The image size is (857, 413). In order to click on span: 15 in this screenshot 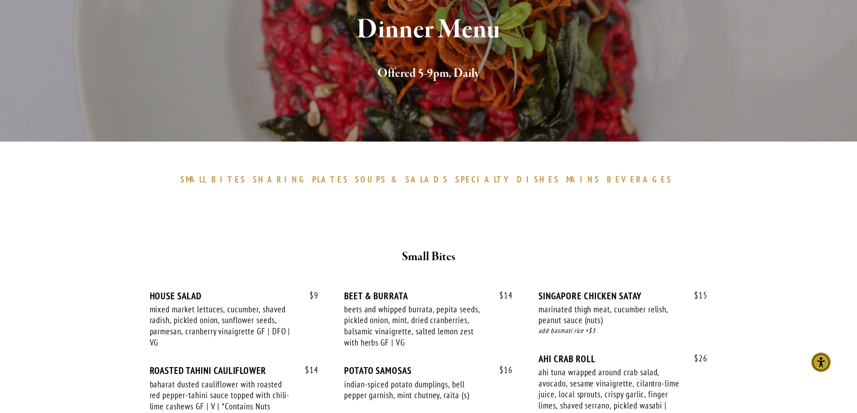, I will do `click(696, 295)`.